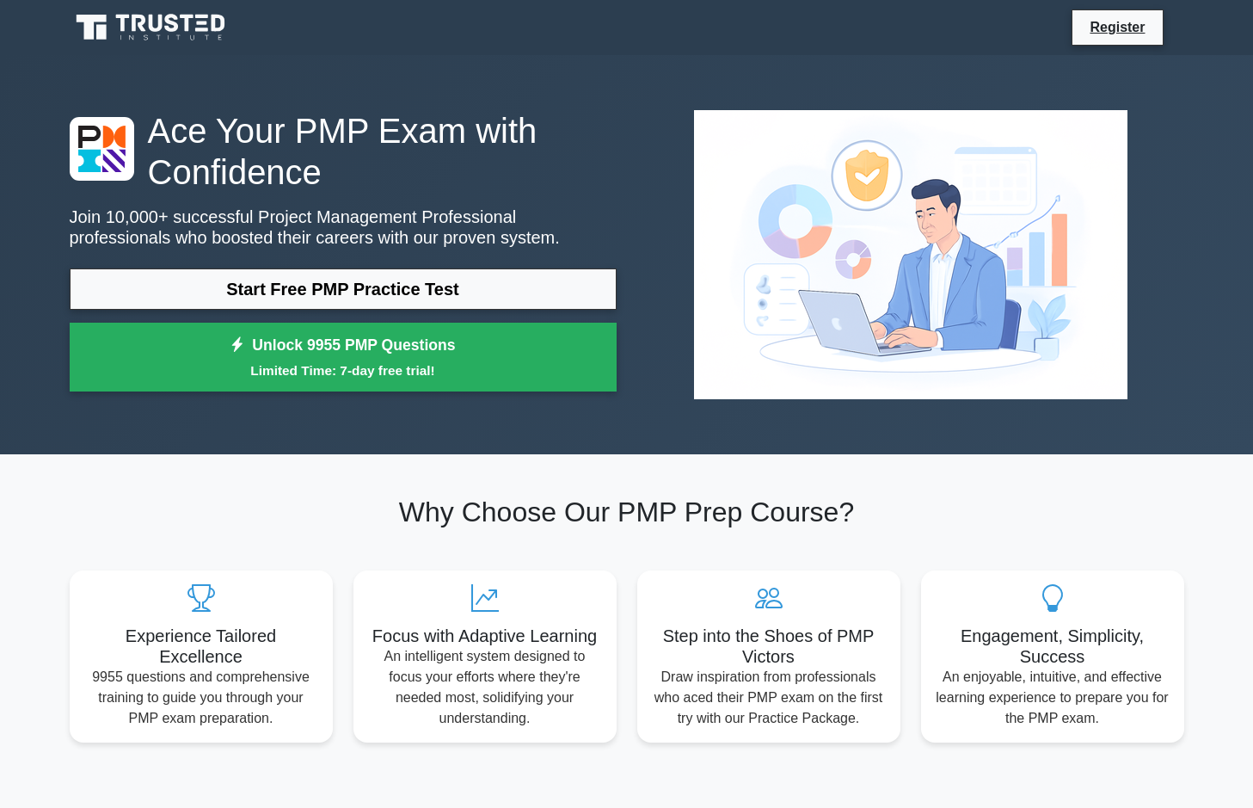 The height and width of the screenshot is (808, 1253). Describe the element at coordinates (769, 646) in the screenshot. I see `h5: Step into the Shoes of PMP Victors` at that location.